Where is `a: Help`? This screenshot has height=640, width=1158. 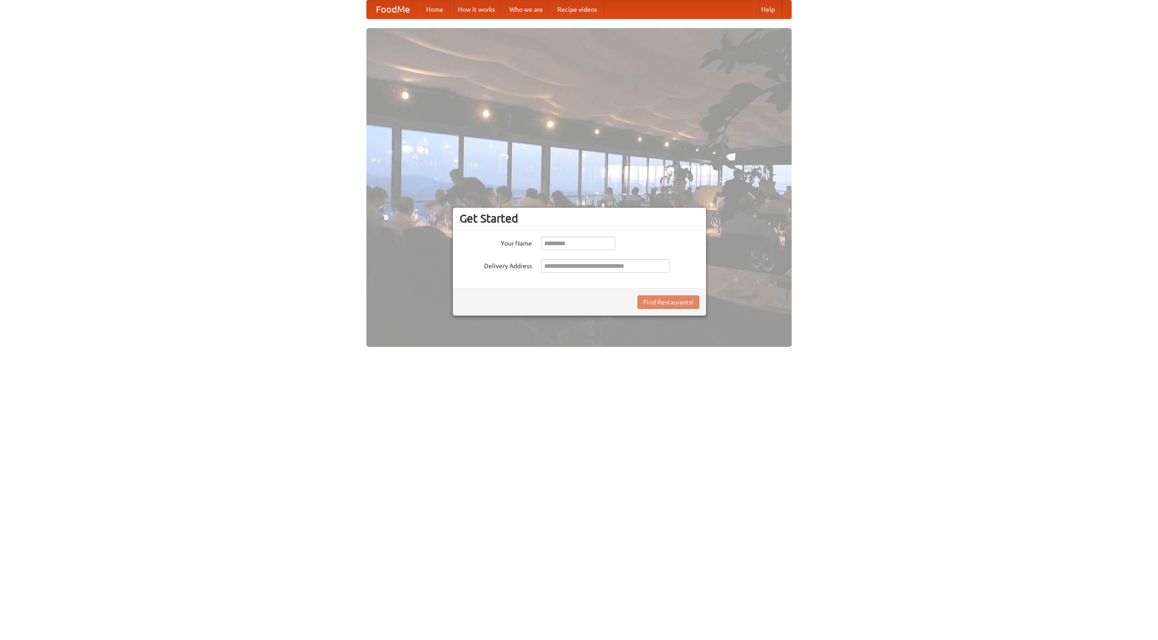 a: Help is located at coordinates (768, 10).